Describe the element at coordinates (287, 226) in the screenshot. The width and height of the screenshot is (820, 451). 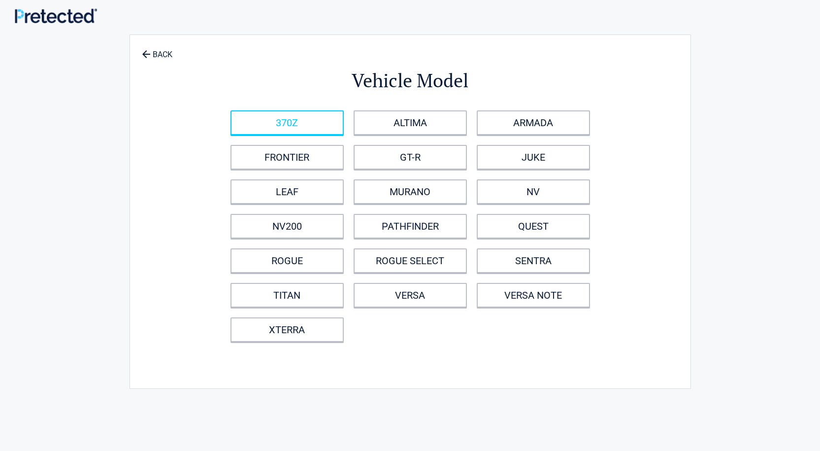
I see `a: NV200` at that location.